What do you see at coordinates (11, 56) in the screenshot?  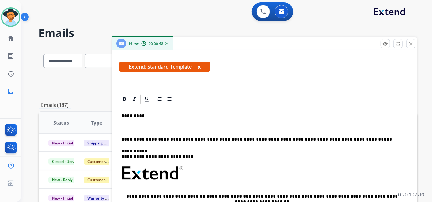 I see `mat-icon: list_alt` at bounding box center [11, 56].